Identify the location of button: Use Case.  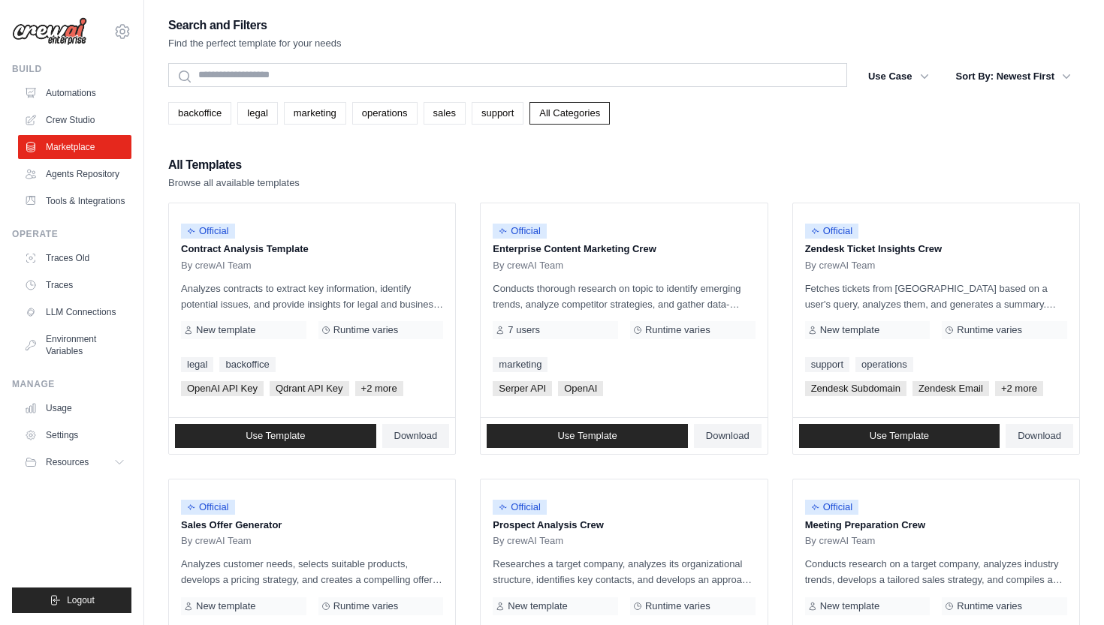
(898, 77).